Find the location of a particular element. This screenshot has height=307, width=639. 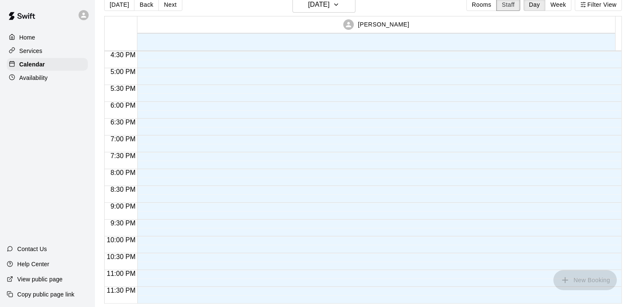

p: Copy public page link is located at coordinates (46, 294).